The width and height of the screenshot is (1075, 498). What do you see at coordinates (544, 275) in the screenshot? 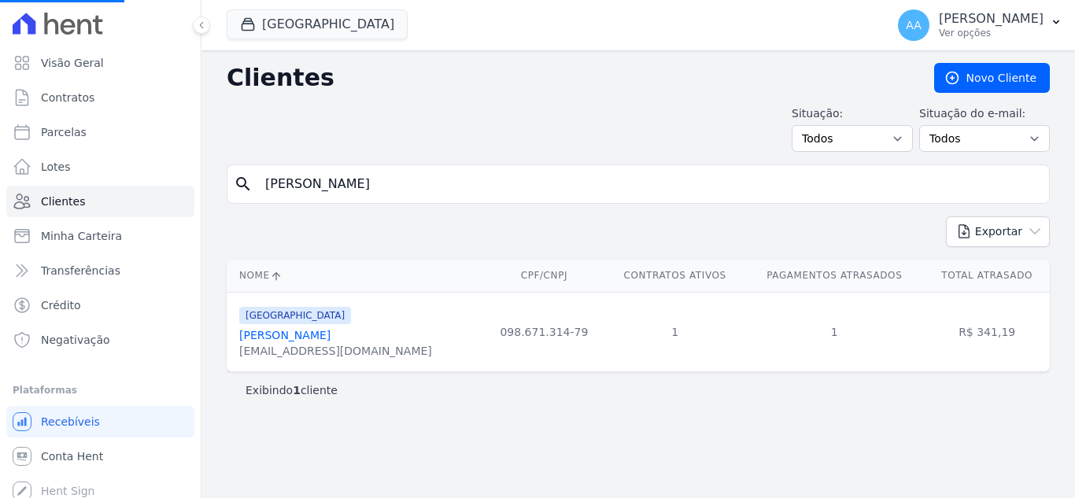
I see `th: CPF/CNPJ` at bounding box center [544, 275].